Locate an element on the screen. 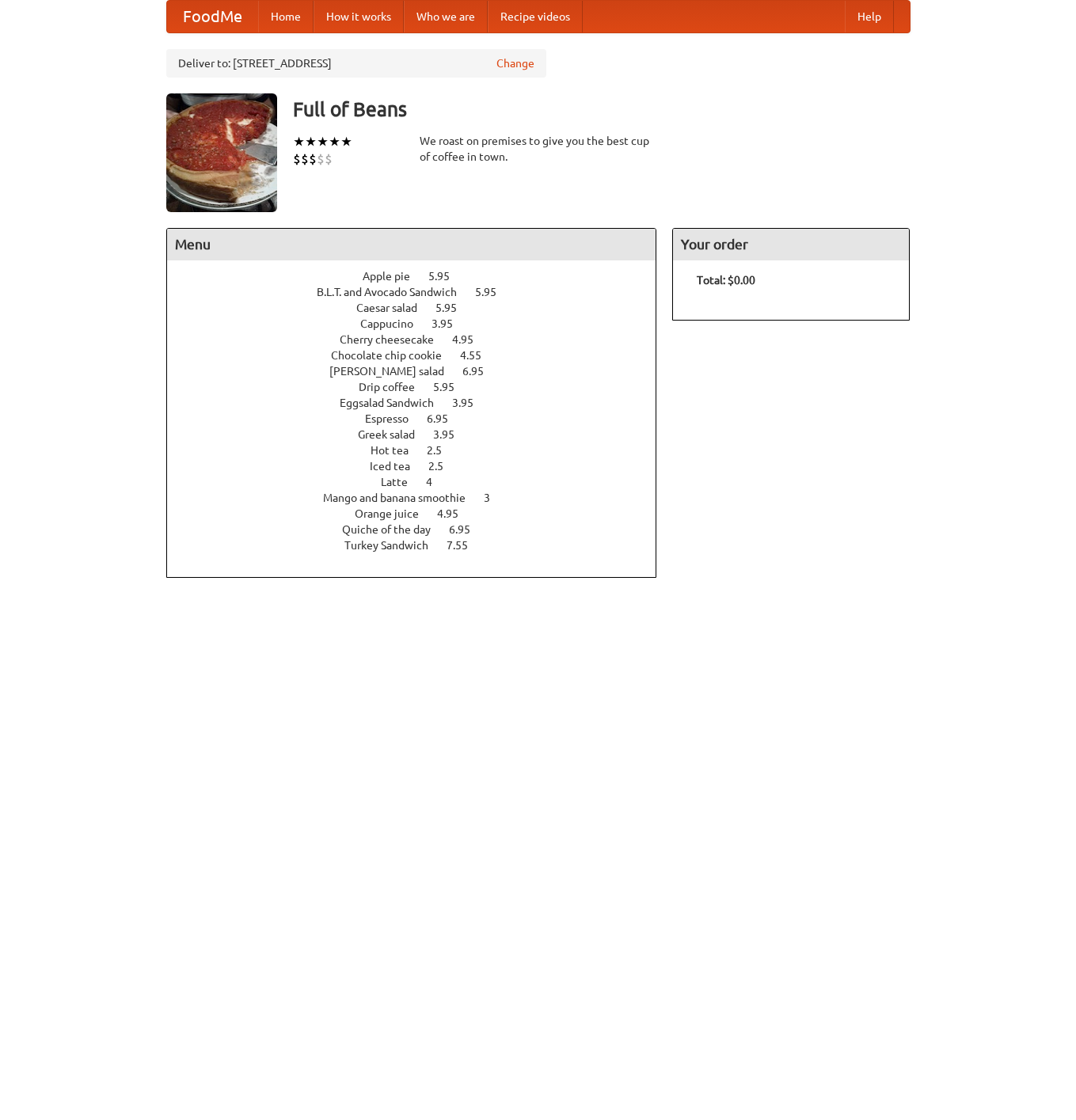  a: Hot tea 2.5 is located at coordinates (420, 451).